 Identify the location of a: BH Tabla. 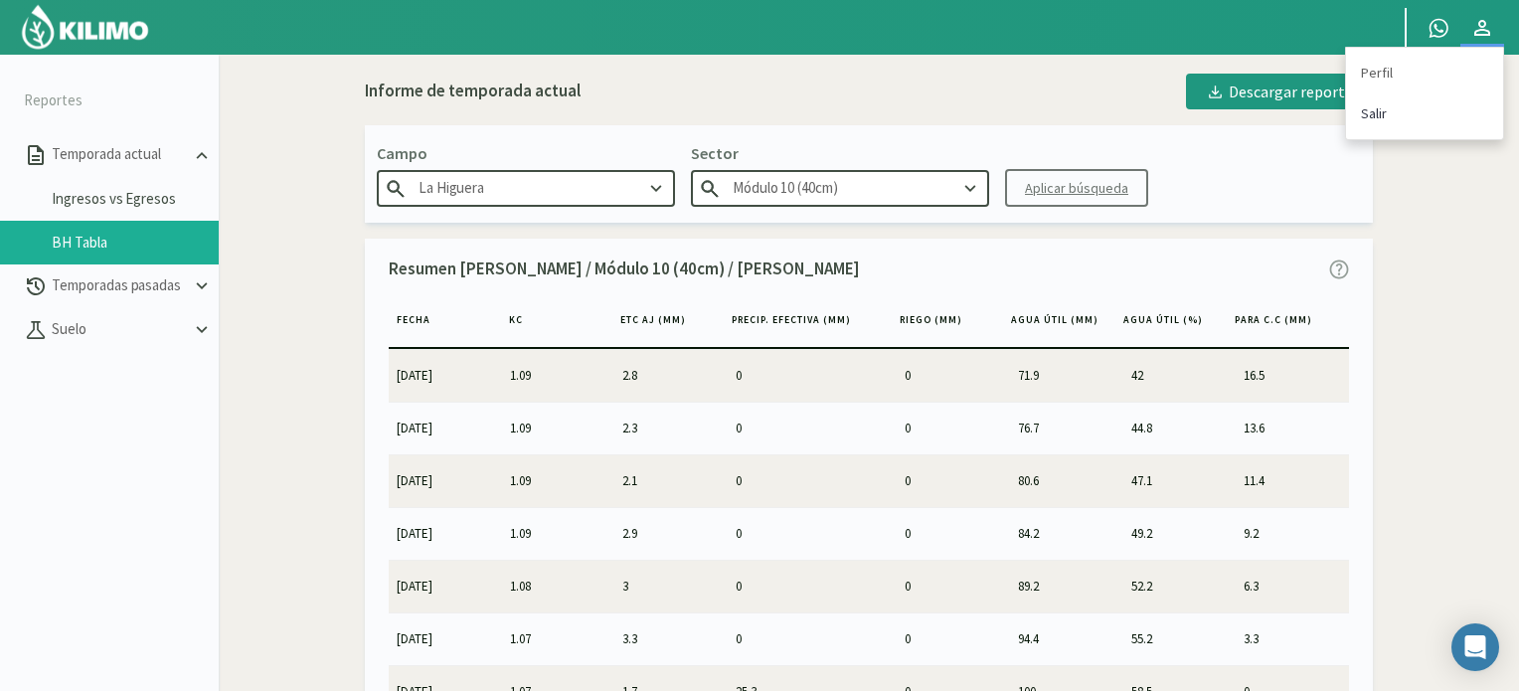
(135, 242).